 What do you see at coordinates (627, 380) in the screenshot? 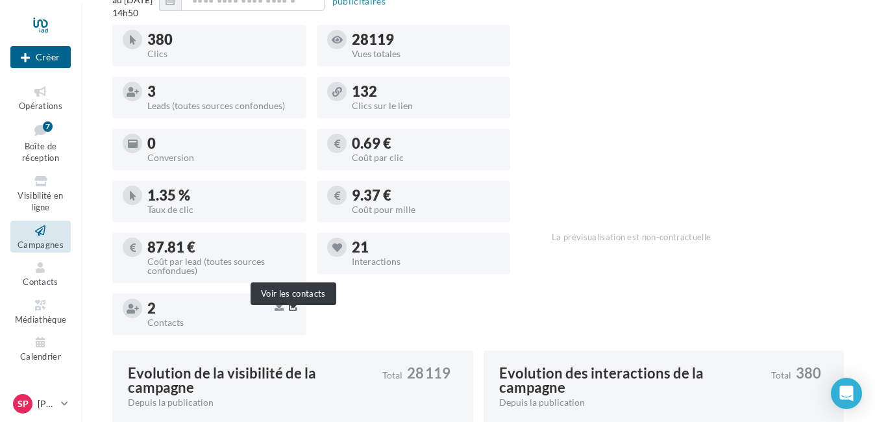
I see `div: Evolution des interactions de la campagne` at bounding box center [627, 380].